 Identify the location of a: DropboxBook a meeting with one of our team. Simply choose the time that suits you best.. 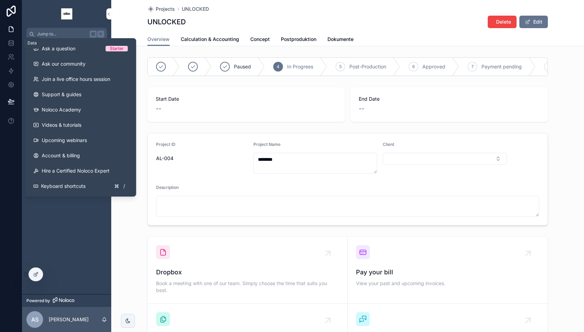
(247, 270).